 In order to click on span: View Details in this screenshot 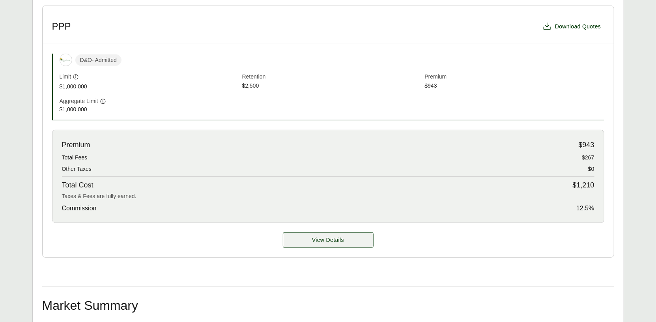, I will do `click(328, 240)`.